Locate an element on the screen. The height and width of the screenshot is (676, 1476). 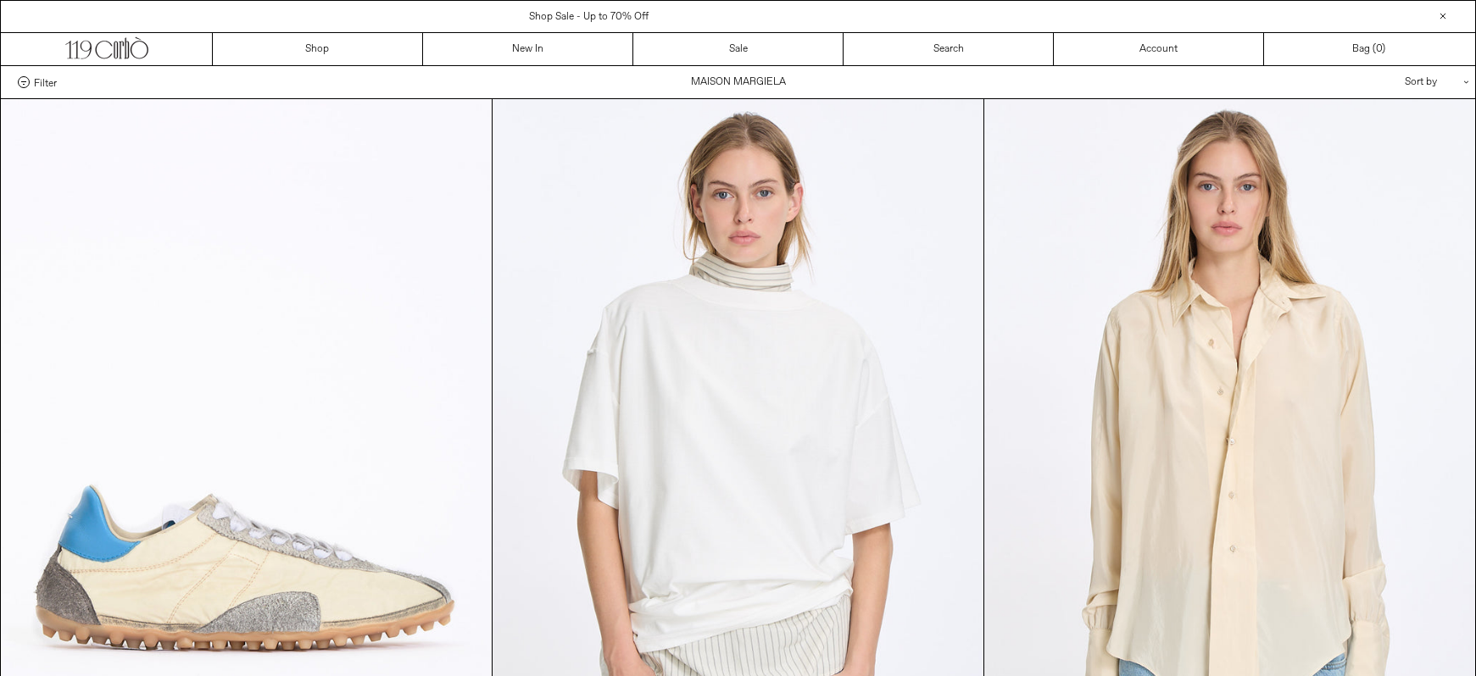
div: Sort by is located at coordinates (1382, 82).